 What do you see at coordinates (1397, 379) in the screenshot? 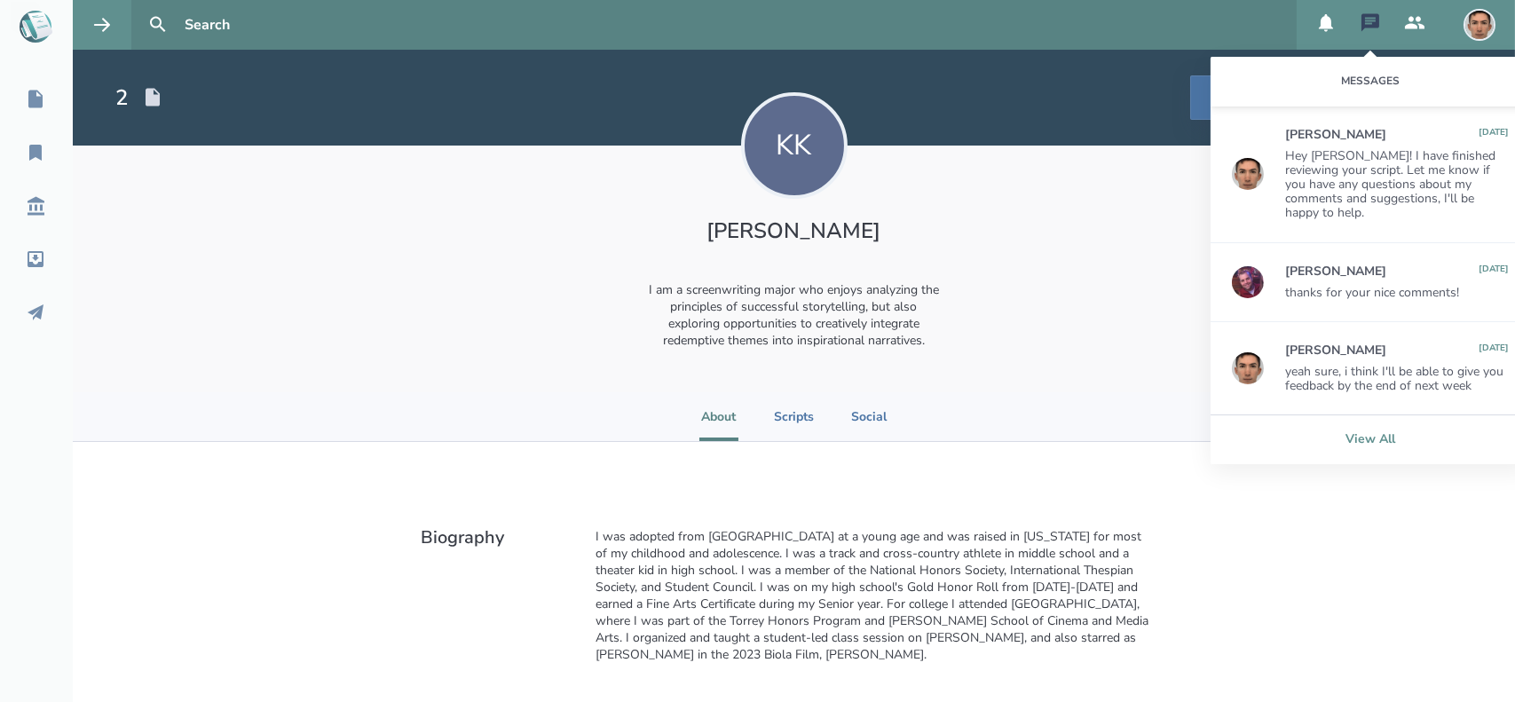
I see `div: yeah sure, i think I'll be able to give you feedback by the end of next week` at bounding box center [1397, 379].